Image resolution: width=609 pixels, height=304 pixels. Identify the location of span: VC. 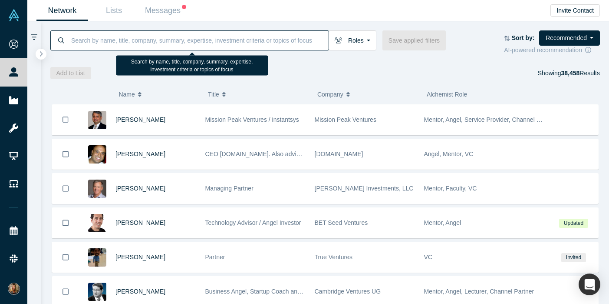
(428, 257).